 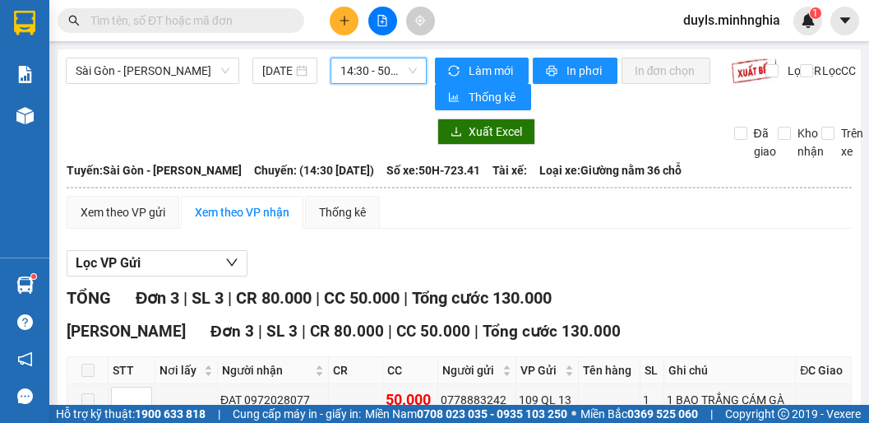 What do you see at coordinates (409, 400) in the screenshot?
I see `div: 50.000` at bounding box center [409, 400].